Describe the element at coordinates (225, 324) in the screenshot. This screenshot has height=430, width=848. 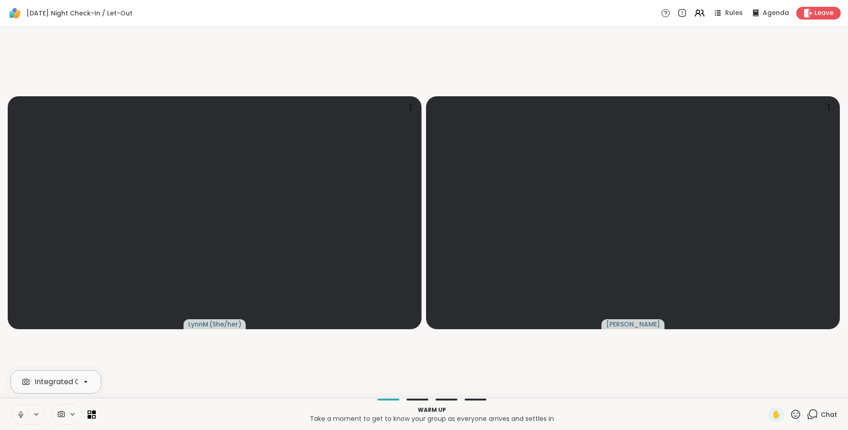
I see `span: ( She/her )` at that location.